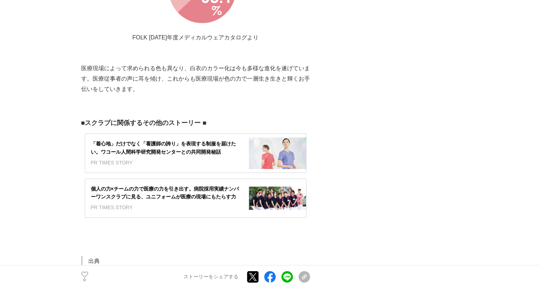 The image size is (541, 288). What do you see at coordinates (85, 280) in the screenshot?
I see `p: 0` at bounding box center [85, 280].